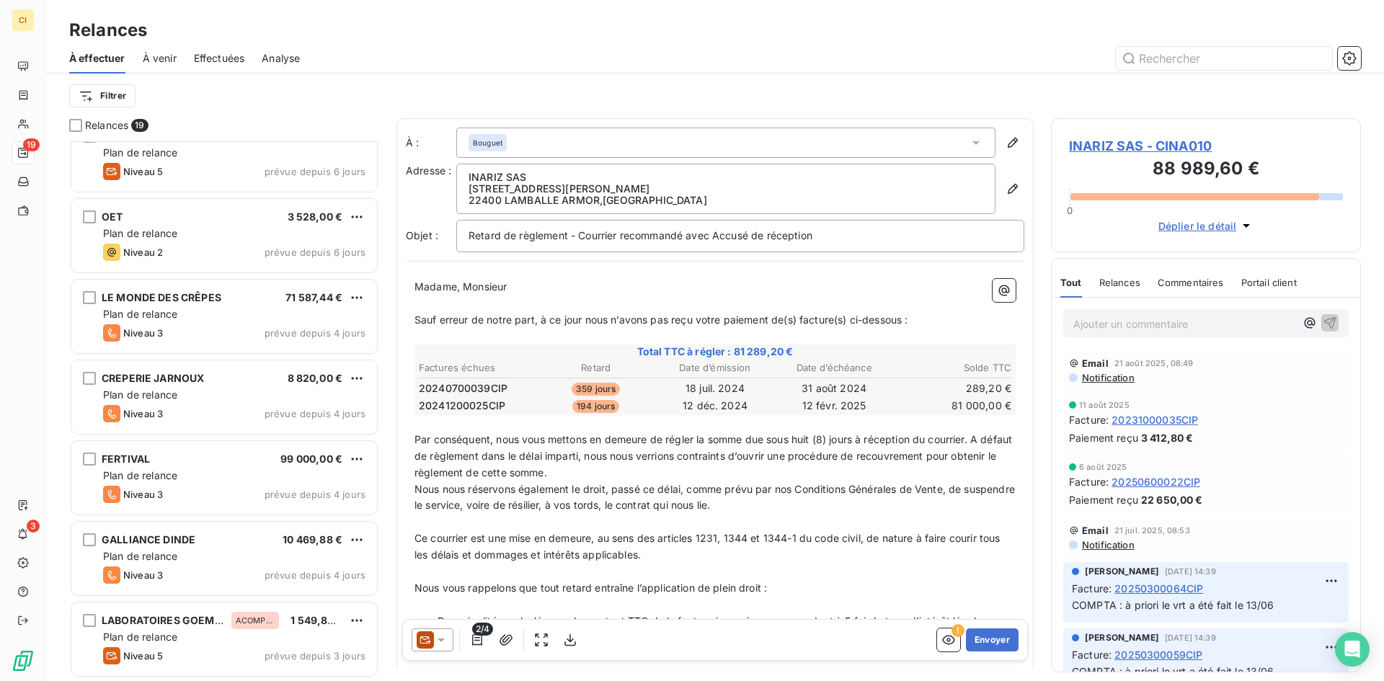 Image resolution: width=1384 pixels, height=681 pixels. I want to click on span: 22 650,00 €, so click(1172, 500).